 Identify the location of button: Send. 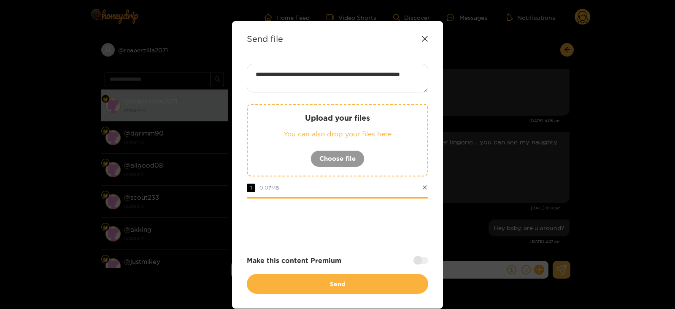
(338, 284).